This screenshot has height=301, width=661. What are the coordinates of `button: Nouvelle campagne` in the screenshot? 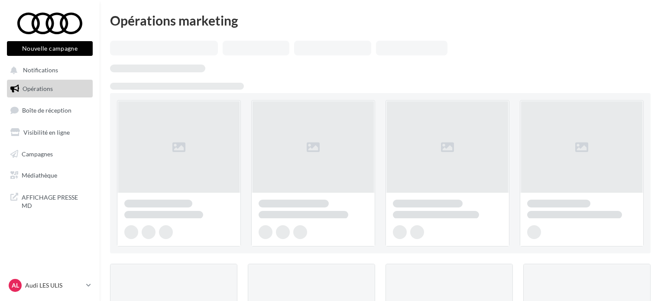 It's located at (50, 49).